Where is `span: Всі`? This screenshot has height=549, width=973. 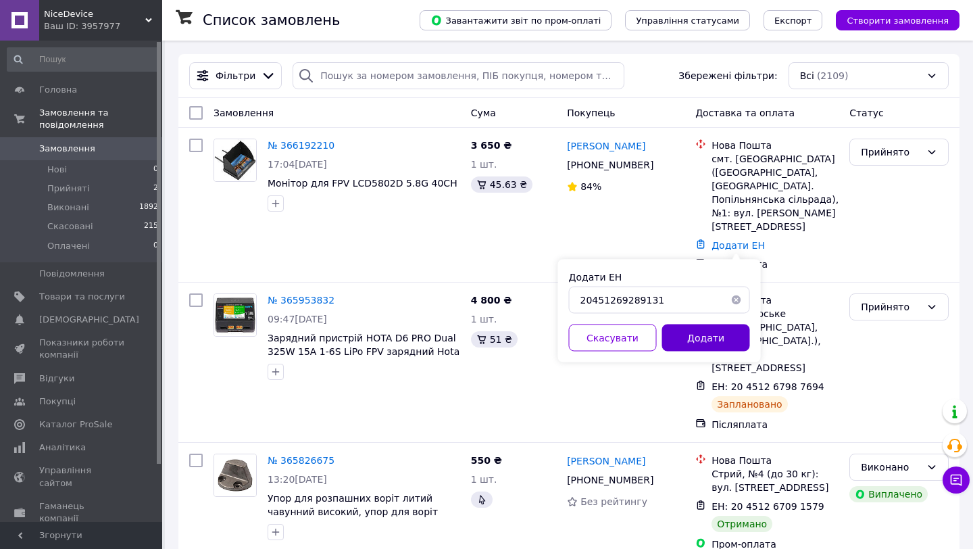
span: Всі is located at coordinates (807, 76).